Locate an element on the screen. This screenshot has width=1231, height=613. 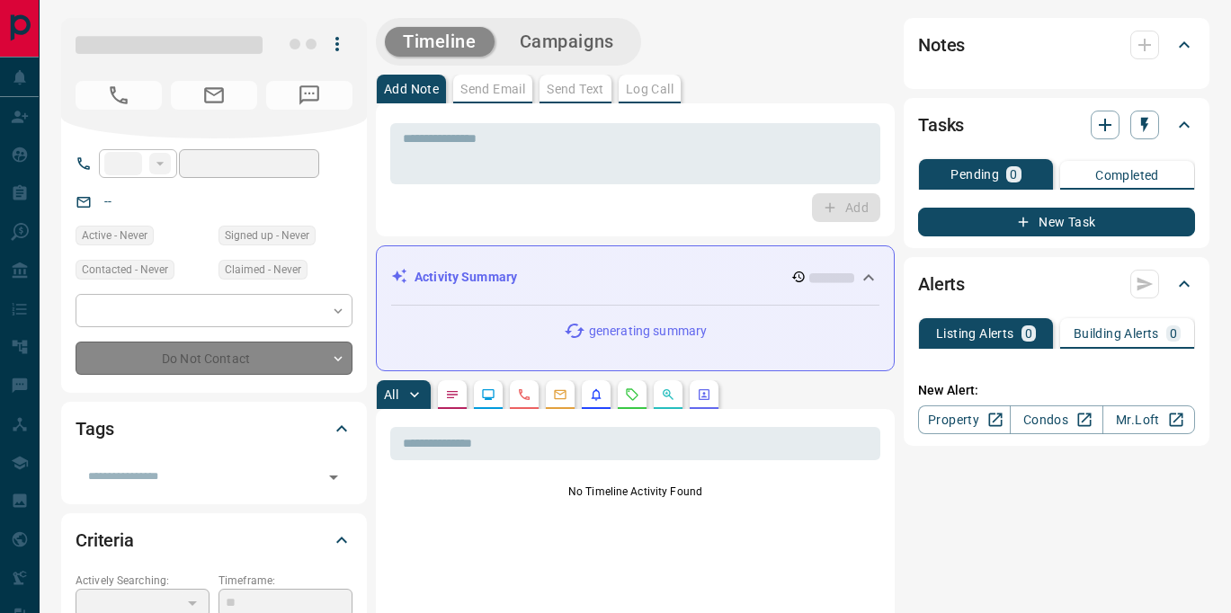
svg: Calls is located at coordinates (524, 395).